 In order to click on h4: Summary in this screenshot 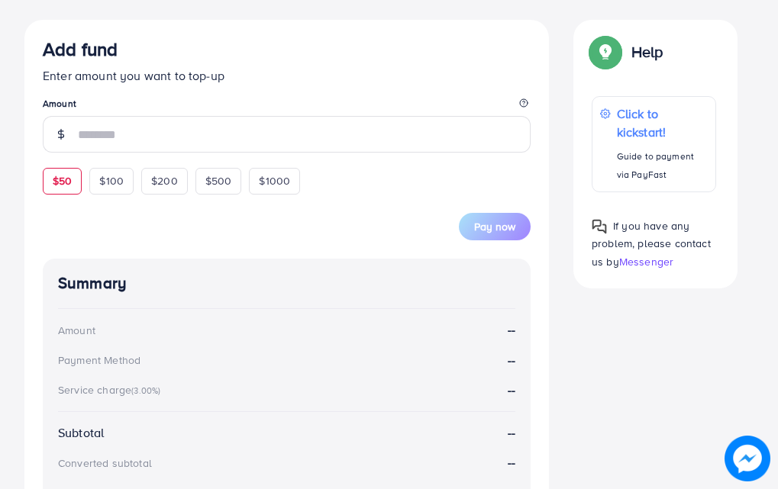, I will do `click(286, 283)`.